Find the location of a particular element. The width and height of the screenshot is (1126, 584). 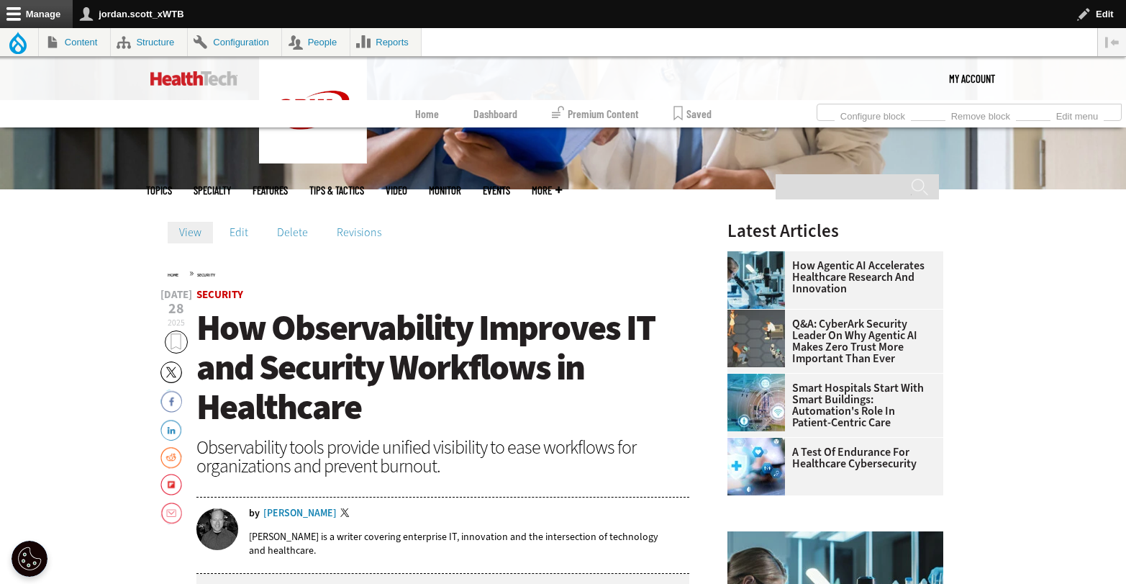

span: 2025 is located at coordinates (176, 322).